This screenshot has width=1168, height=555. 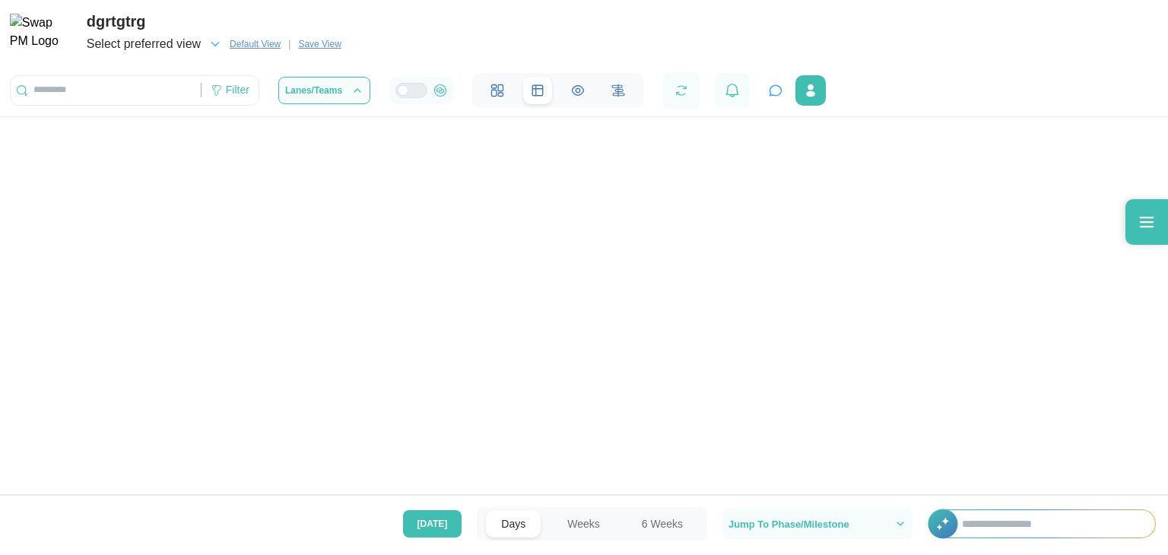 I want to click on button: 6 Weeks, so click(x=663, y=524).